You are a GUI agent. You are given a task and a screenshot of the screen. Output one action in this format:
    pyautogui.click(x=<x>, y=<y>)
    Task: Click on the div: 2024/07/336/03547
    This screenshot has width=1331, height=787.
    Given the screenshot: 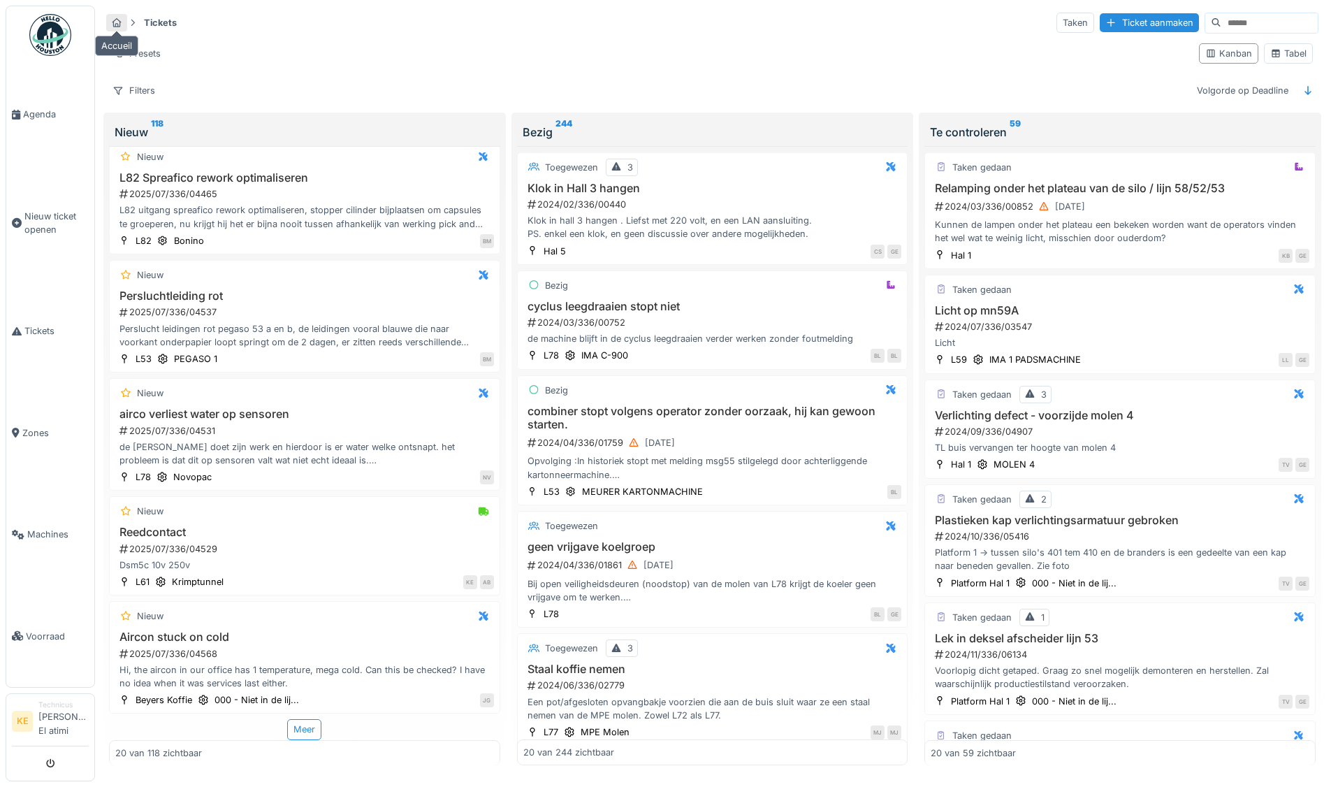 What is the action you would take?
    pyautogui.click(x=1122, y=326)
    